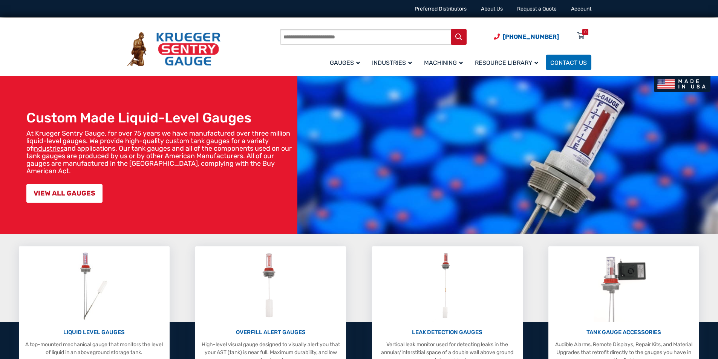 The image size is (718, 359). Describe the element at coordinates (506, 63) in the screenshot. I see `span: Resource Library` at that location.